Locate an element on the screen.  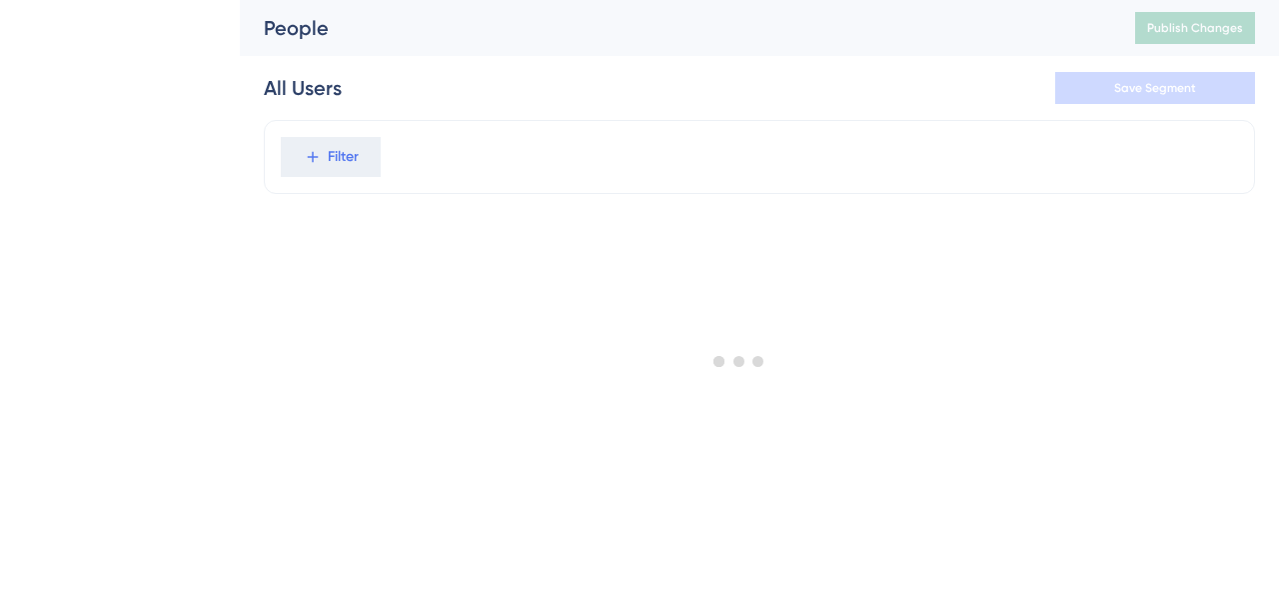
div: People is located at coordinates (675, 28).